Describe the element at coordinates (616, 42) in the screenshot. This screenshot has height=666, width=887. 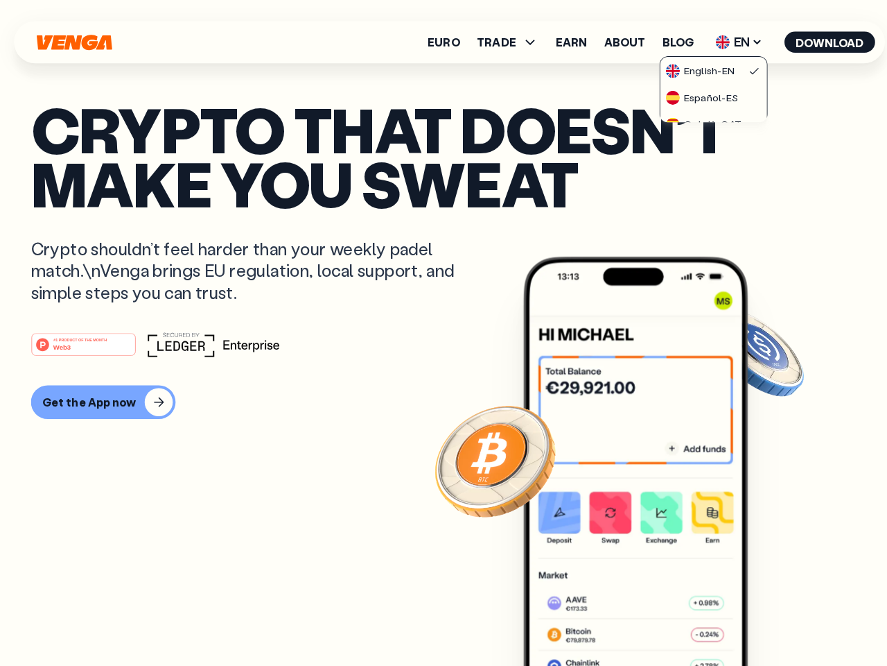
I see `a: About` at that location.